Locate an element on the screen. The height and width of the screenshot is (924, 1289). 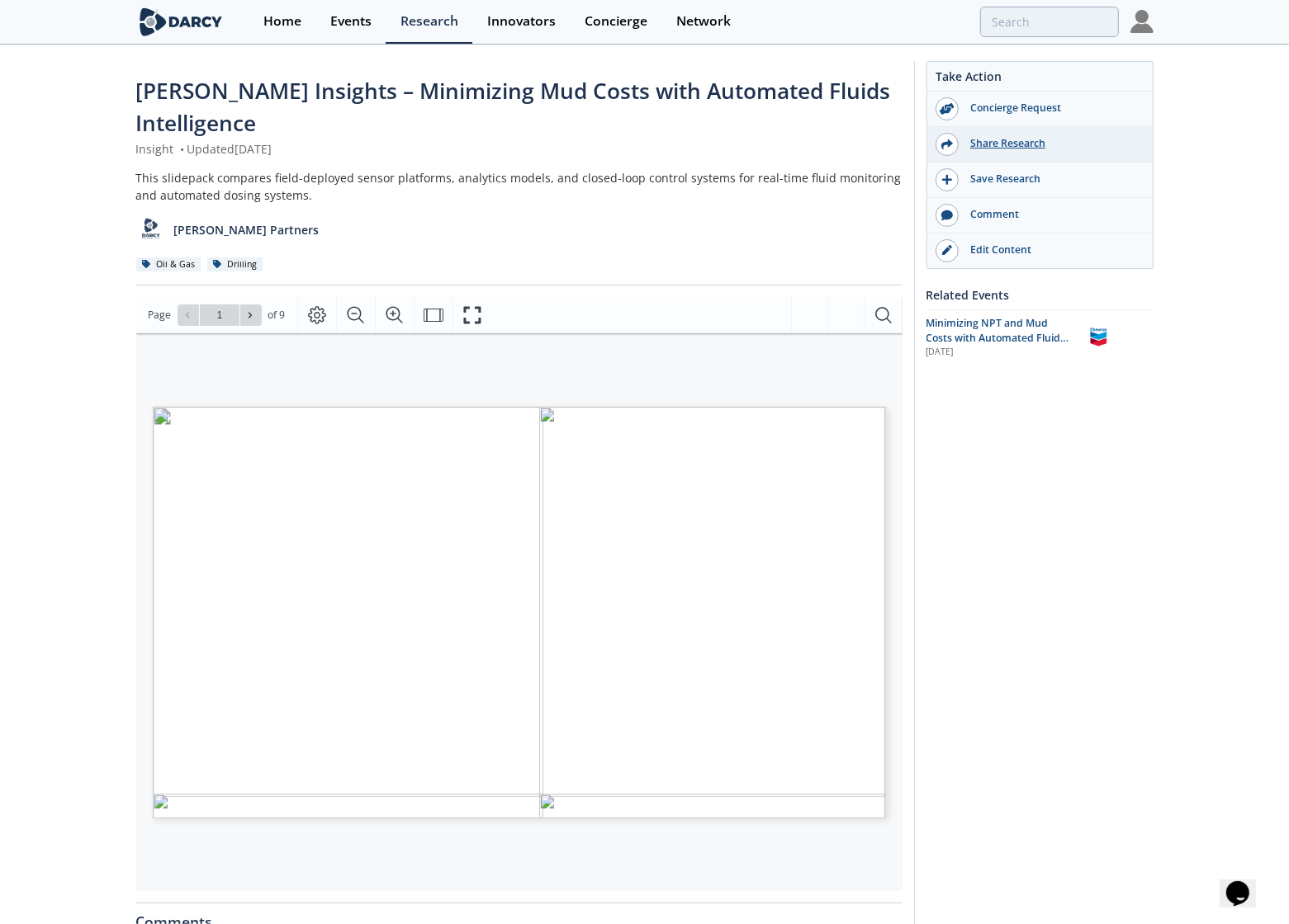
span: Minimizing NPT and Mud Costs with Automated Fluids Intelligence is located at coordinates (998, 339).